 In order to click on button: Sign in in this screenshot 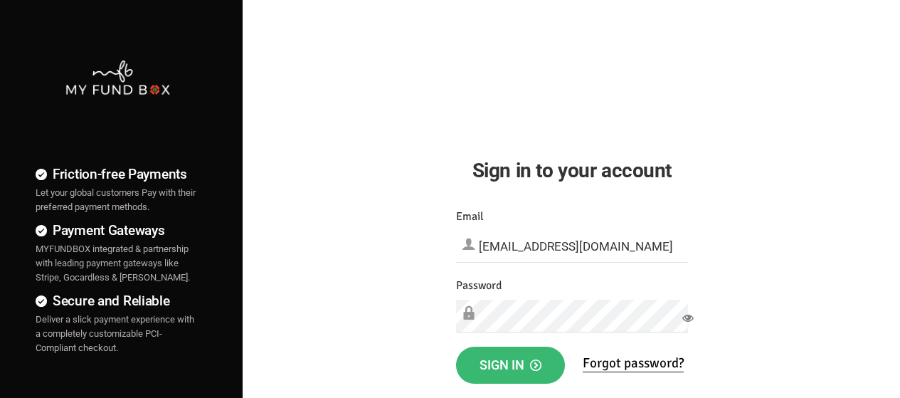, I will do `click(510, 365)`.